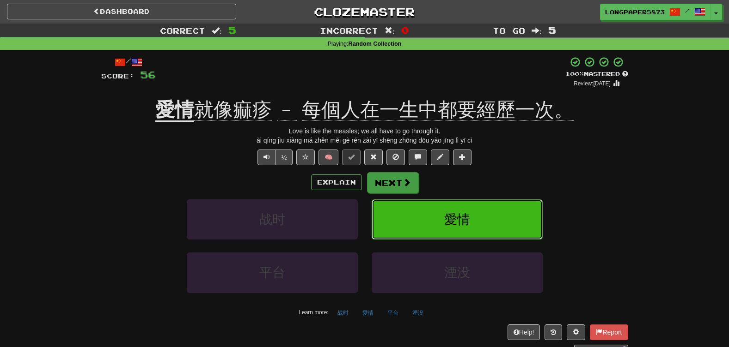  I want to click on button: Next, so click(393, 183).